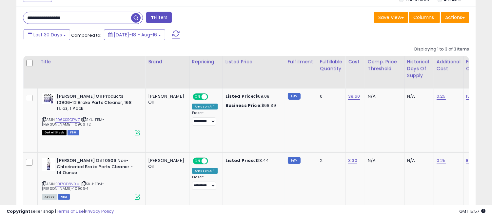 This screenshot has width=492, height=218. What do you see at coordinates (331, 65) in the screenshot?
I see `div: Fulfillable Quantity` at bounding box center [331, 65].